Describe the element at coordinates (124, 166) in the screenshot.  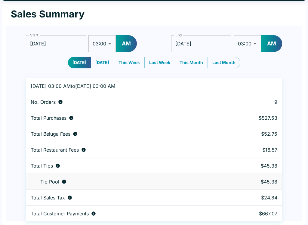
I see `div: Combined individual and pooled tips` at that location.